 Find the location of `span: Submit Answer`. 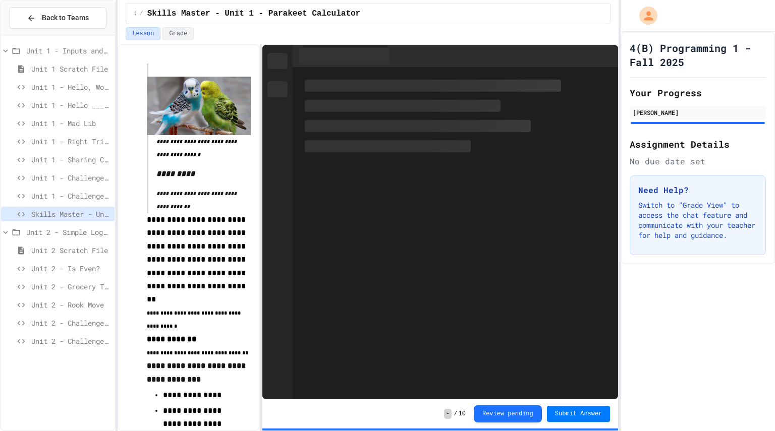

span: Submit Answer is located at coordinates (579, 414).